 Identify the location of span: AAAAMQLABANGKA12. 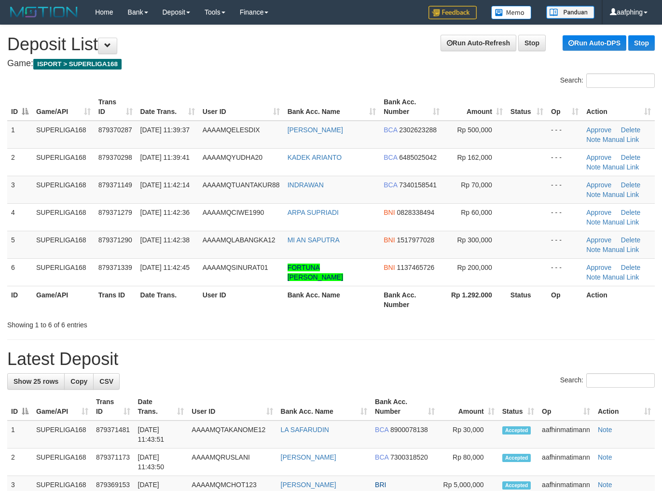
(239, 240).